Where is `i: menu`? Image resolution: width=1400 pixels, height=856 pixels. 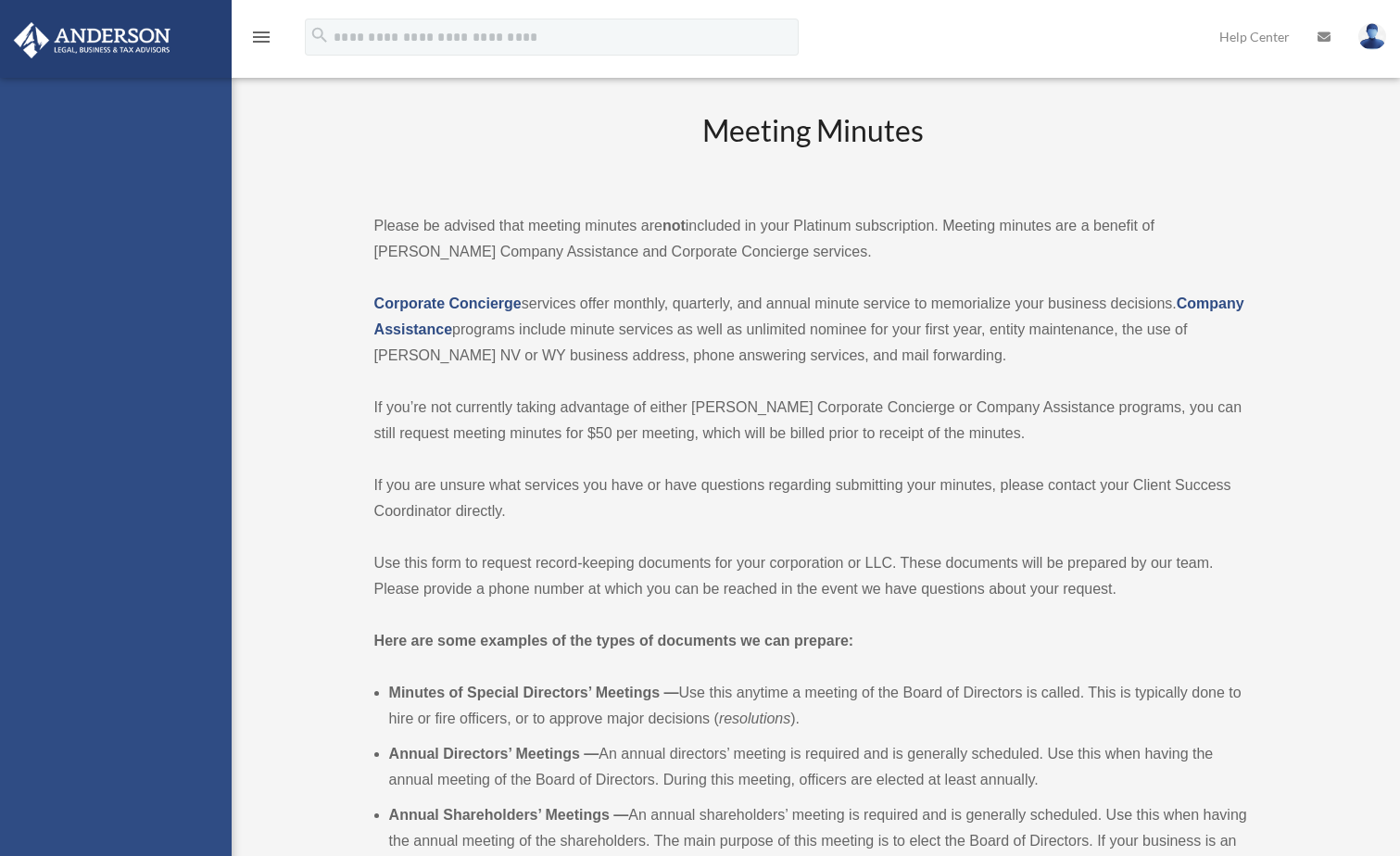 i: menu is located at coordinates (262, 37).